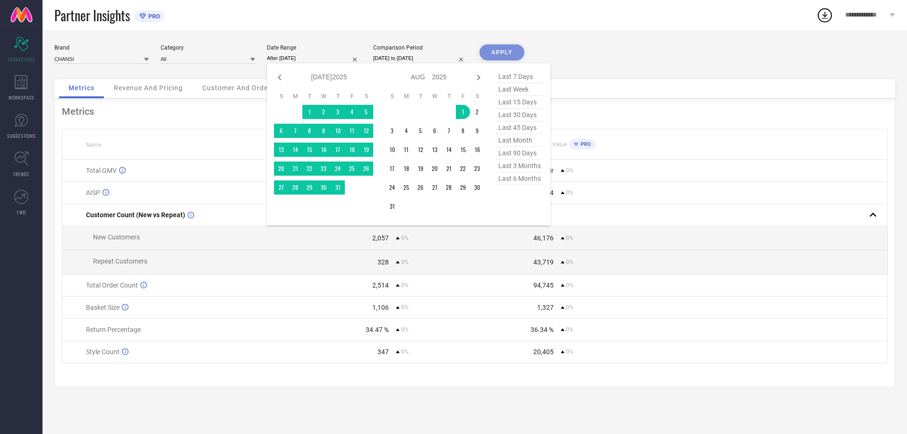 The image size is (907, 434). Describe the element at coordinates (449, 150) in the screenshot. I see `td: Thu Aug 14 2025` at that location.